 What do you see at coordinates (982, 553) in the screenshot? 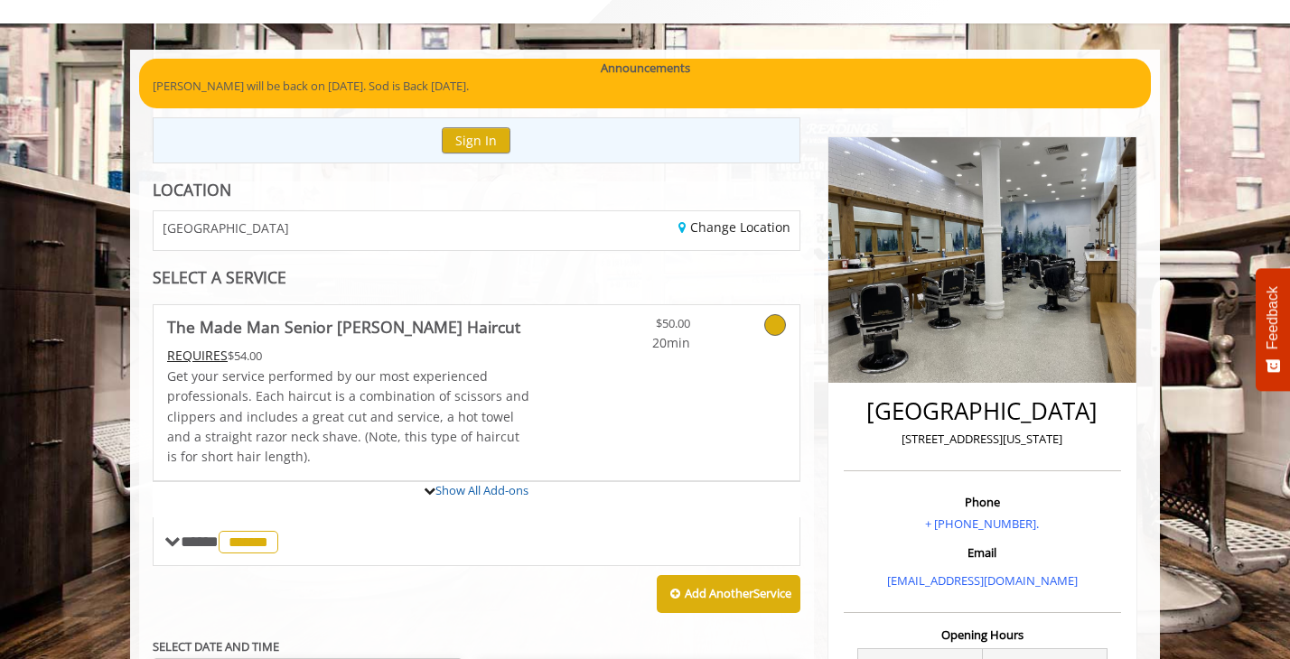
I see `h3: Email` at bounding box center [982, 553].